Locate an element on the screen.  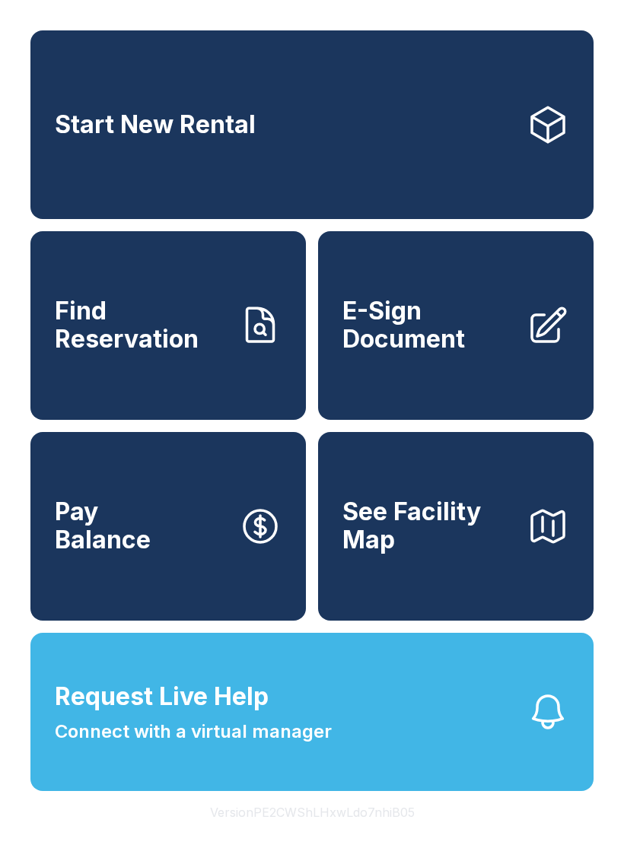
span: See Facility Map is located at coordinates (428, 525).